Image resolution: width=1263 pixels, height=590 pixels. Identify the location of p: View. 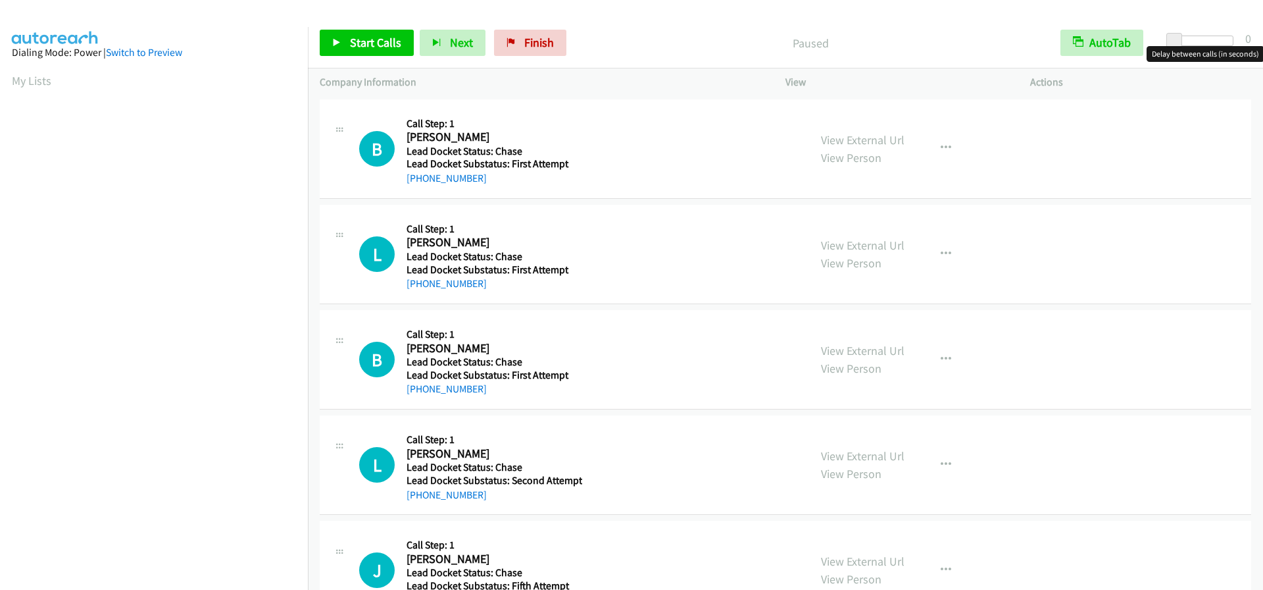
(896, 82).